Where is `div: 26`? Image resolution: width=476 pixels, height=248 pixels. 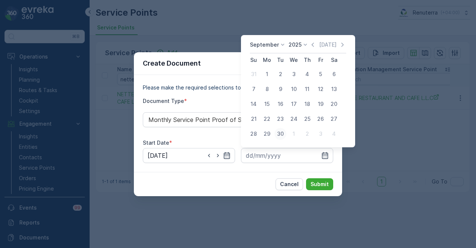
div: 26 is located at coordinates (321, 119).